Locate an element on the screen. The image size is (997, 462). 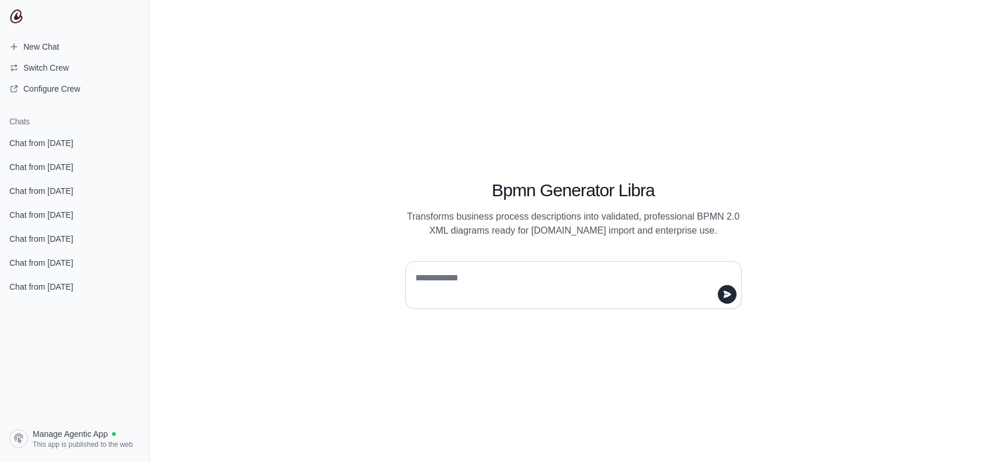
img: CrewAI Logo is located at coordinates (16, 16).